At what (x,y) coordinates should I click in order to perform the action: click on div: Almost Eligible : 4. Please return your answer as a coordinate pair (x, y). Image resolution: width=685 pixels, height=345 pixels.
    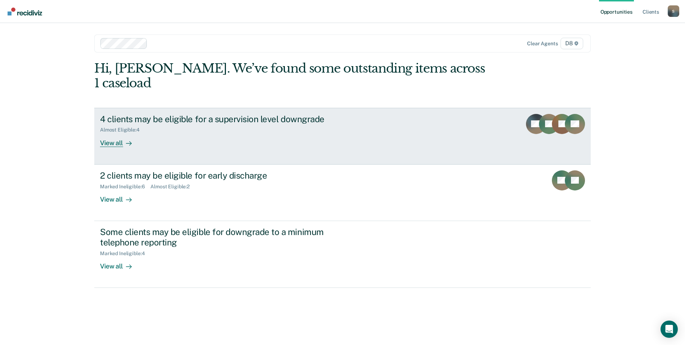
    Looking at the image, I should click on (123, 130).